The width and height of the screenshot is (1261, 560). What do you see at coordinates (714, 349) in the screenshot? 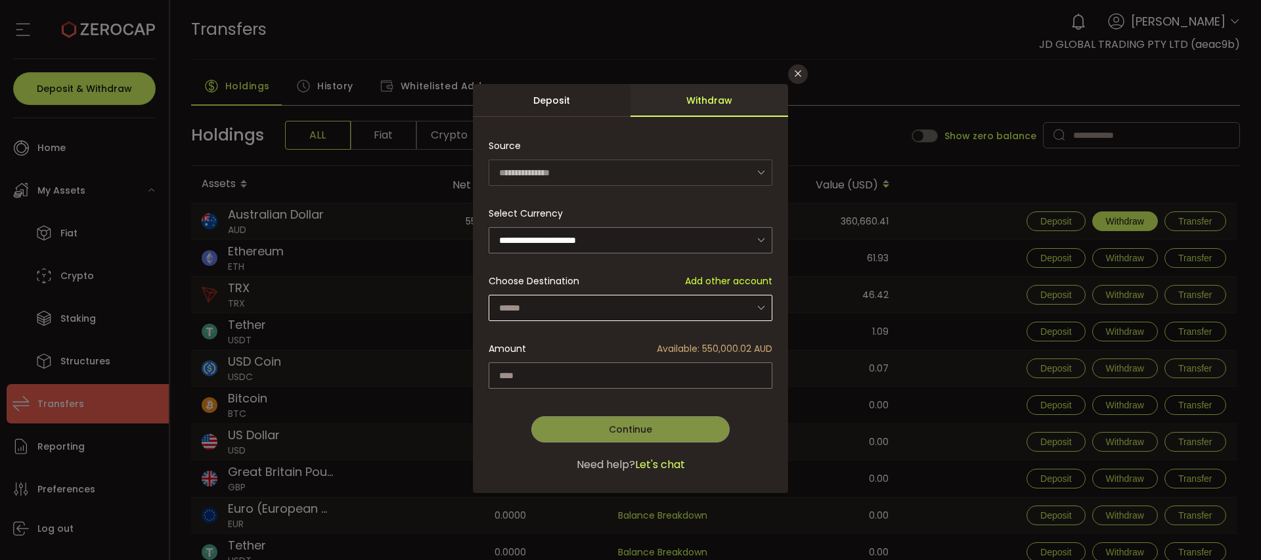
I see `span: Available: 550,000.02 AUD` at bounding box center [714, 349].